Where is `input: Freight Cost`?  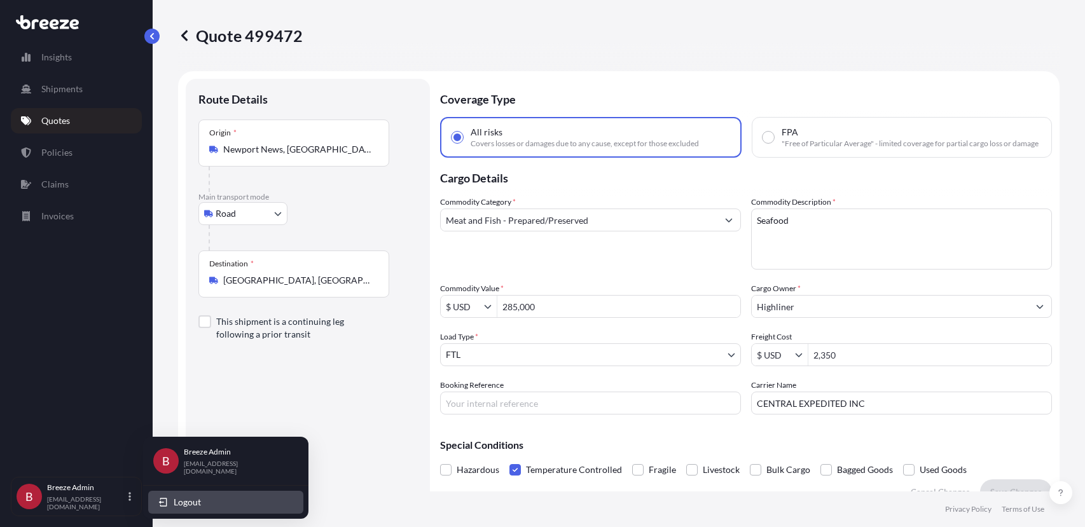 input: Freight Cost is located at coordinates (774, 355).